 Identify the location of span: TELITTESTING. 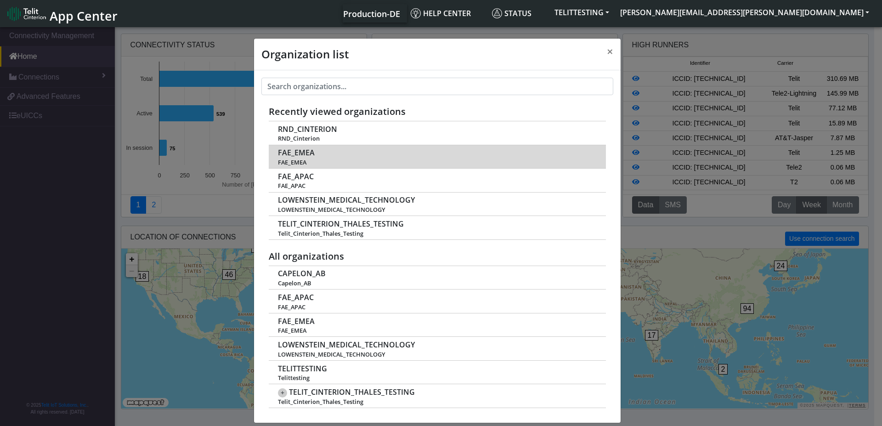
(302, 368).